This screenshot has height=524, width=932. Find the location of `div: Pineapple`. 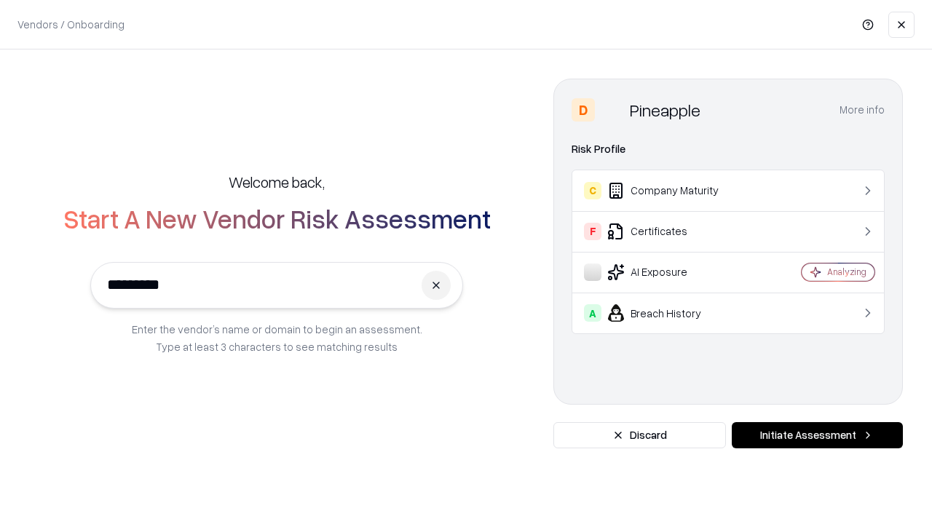

div: Pineapple is located at coordinates (665, 110).